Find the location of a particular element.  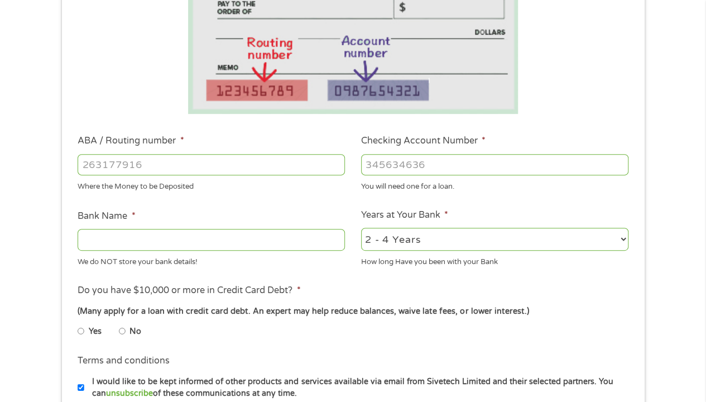

label: Bank Name is located at coordinates (106, 216).